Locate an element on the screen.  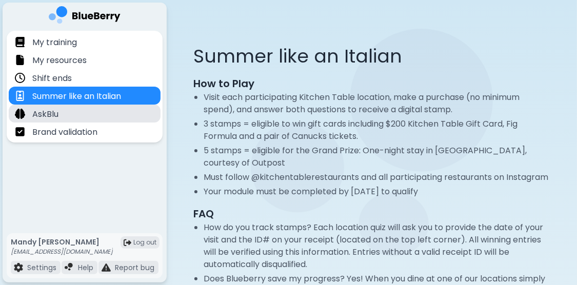
h2: FAQ is located at coordinates (372, 214).